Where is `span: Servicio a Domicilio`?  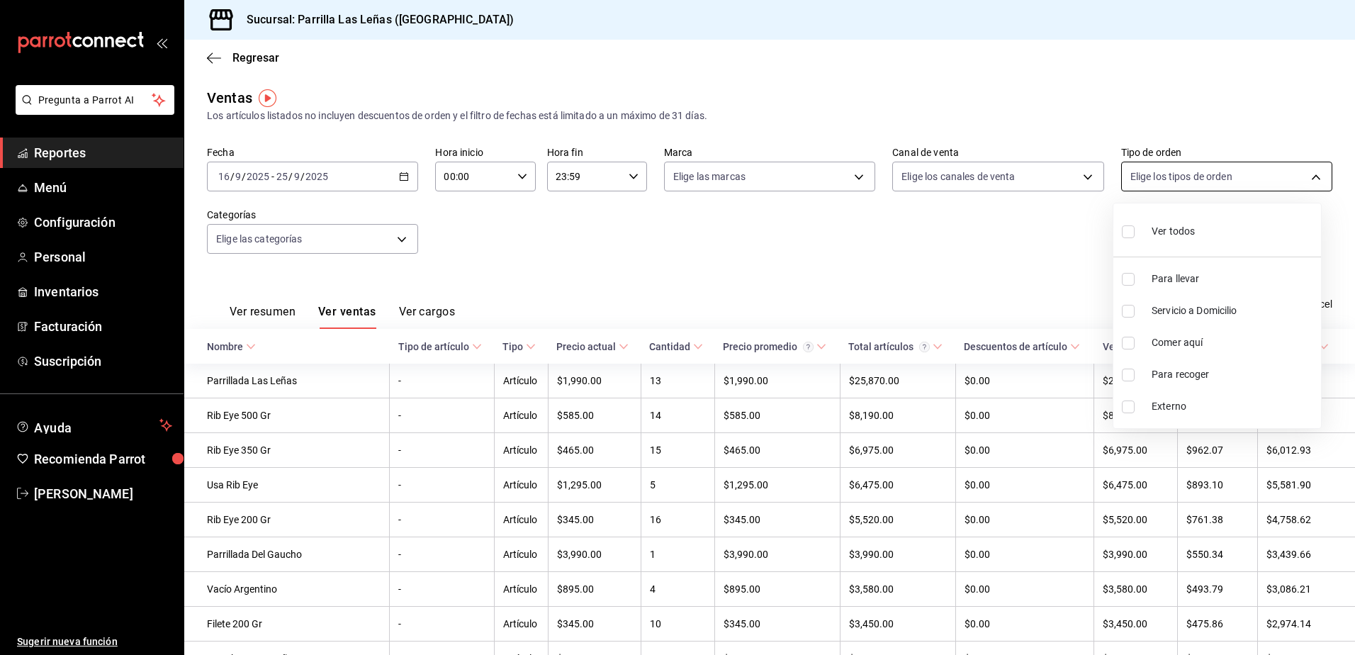 span: Servicio a Domicilio is located at coordinates (1233, 310).